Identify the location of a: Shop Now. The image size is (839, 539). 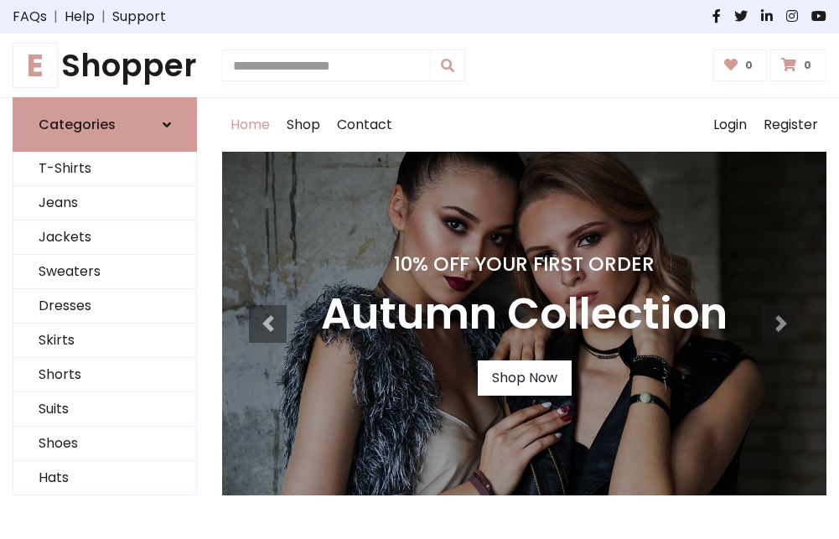
(525, 378).